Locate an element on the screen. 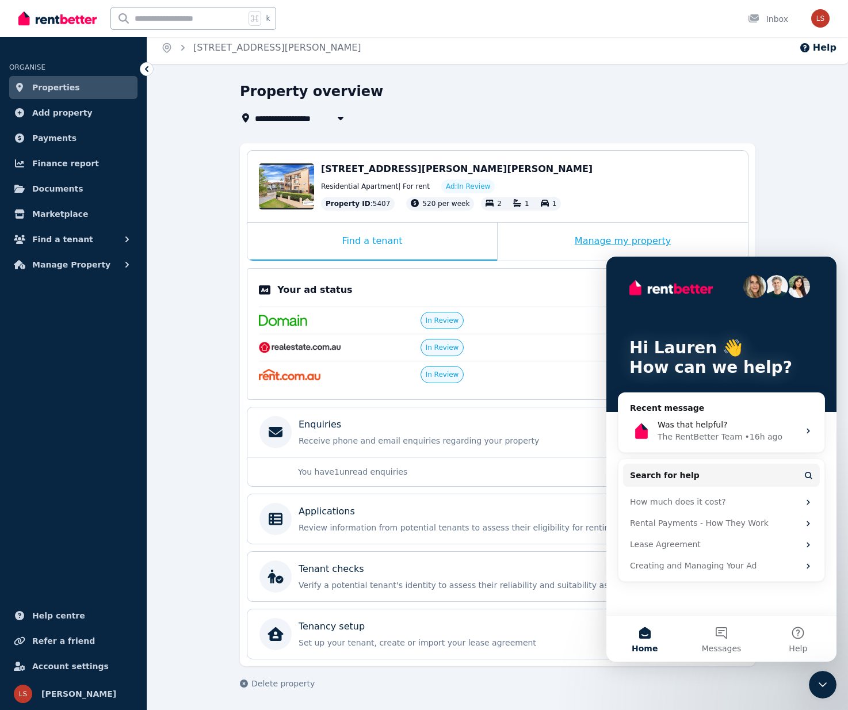 The width and height of the screenshot is (848, 710). span: Help is located at coordinates (192, 392).